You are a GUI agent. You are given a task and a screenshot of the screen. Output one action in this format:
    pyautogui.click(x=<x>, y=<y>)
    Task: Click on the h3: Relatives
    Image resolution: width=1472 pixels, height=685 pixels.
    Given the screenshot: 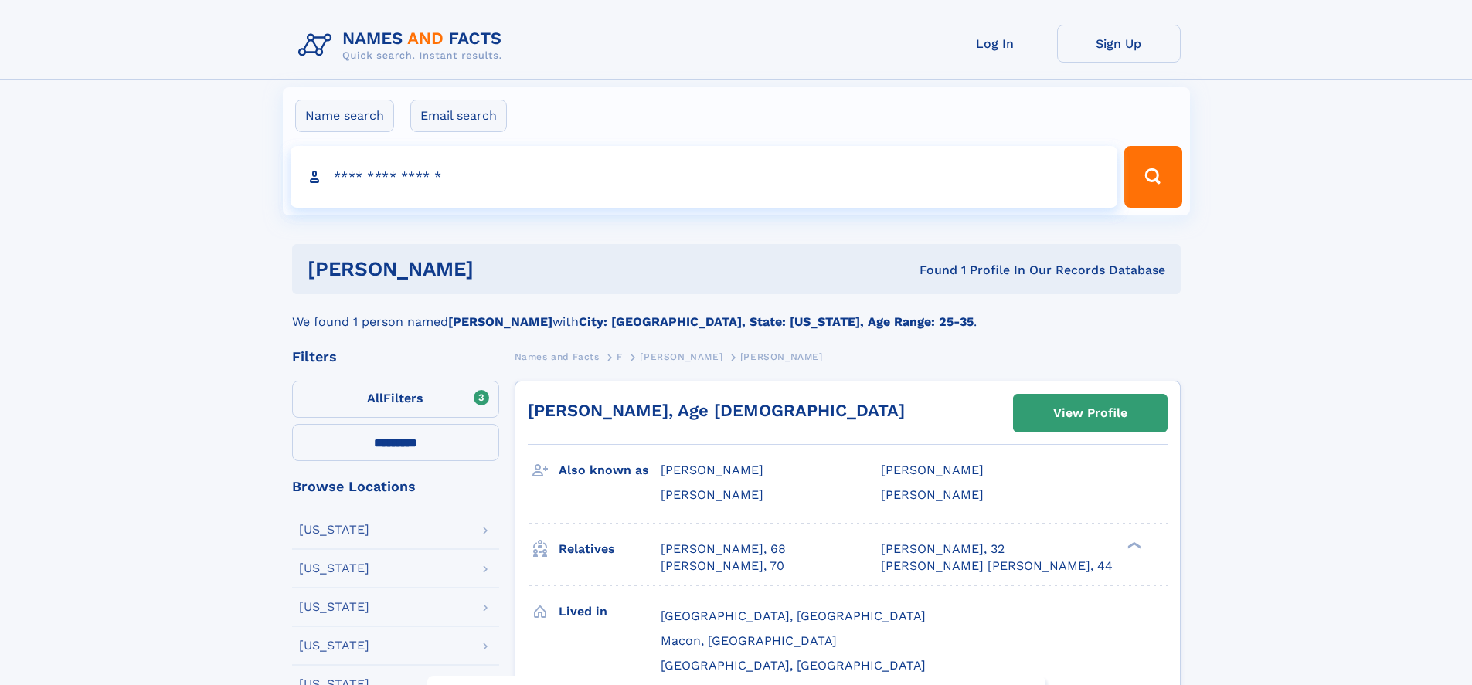 What is the action you would take?
    pyautogui.click(x=609, y=549)
    